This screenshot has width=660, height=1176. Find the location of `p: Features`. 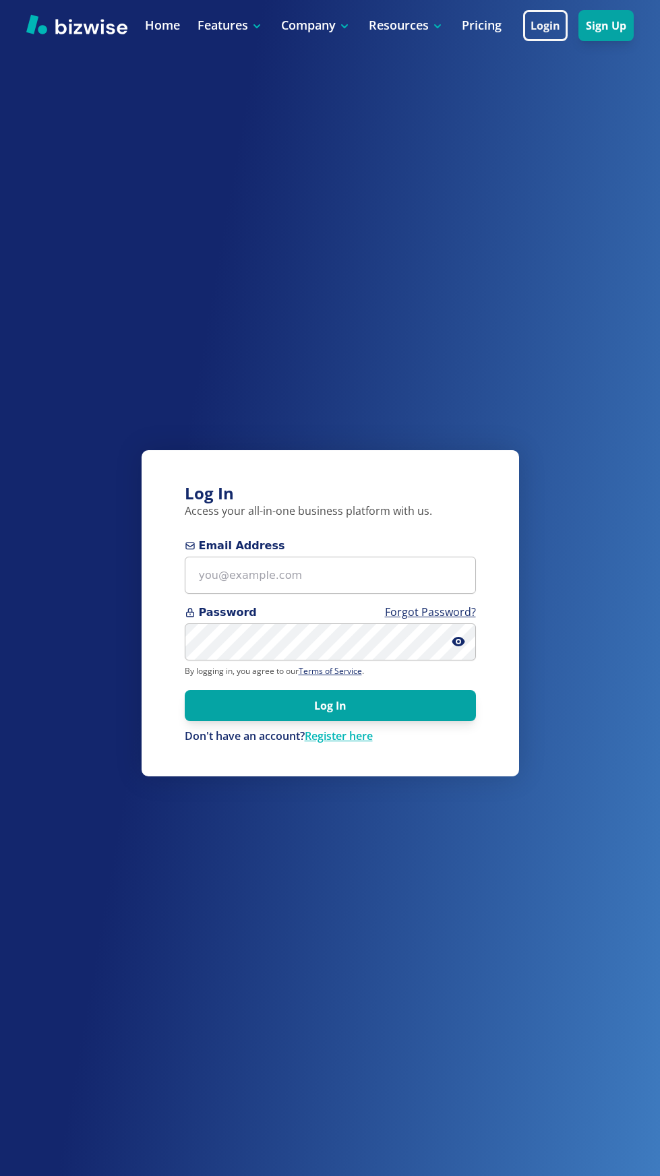

p: Features is located at coordinates (230, 25).